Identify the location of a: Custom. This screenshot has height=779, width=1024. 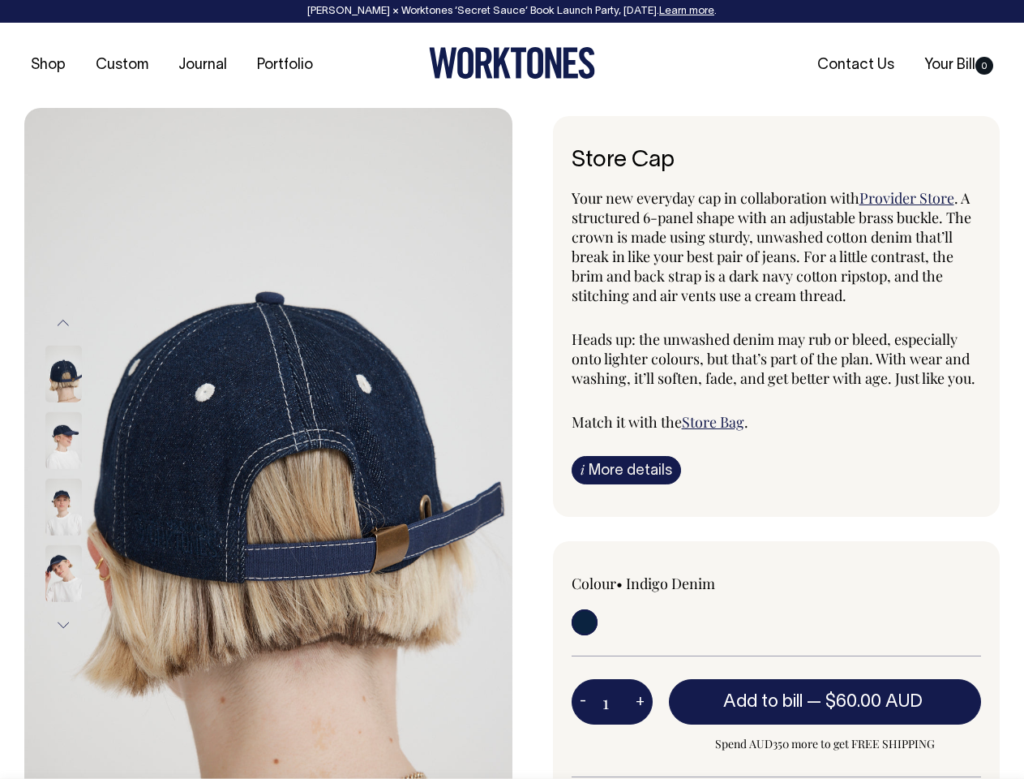
(122, 65).